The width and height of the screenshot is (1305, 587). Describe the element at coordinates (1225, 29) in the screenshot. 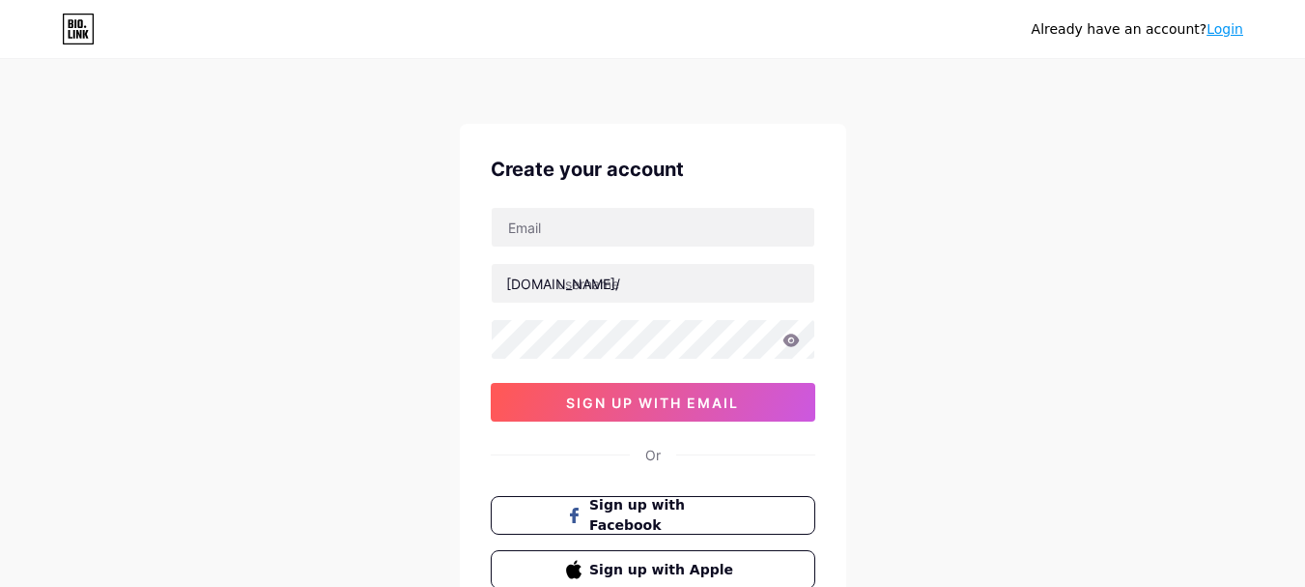

I see `a: Login` at that location.